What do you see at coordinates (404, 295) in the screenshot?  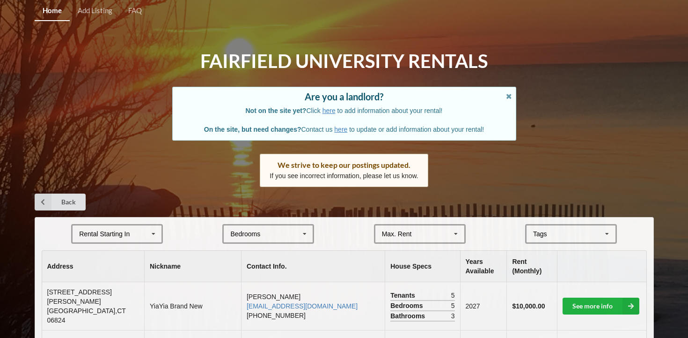 I see `span: Tenants` at bounding box center [404, 295].